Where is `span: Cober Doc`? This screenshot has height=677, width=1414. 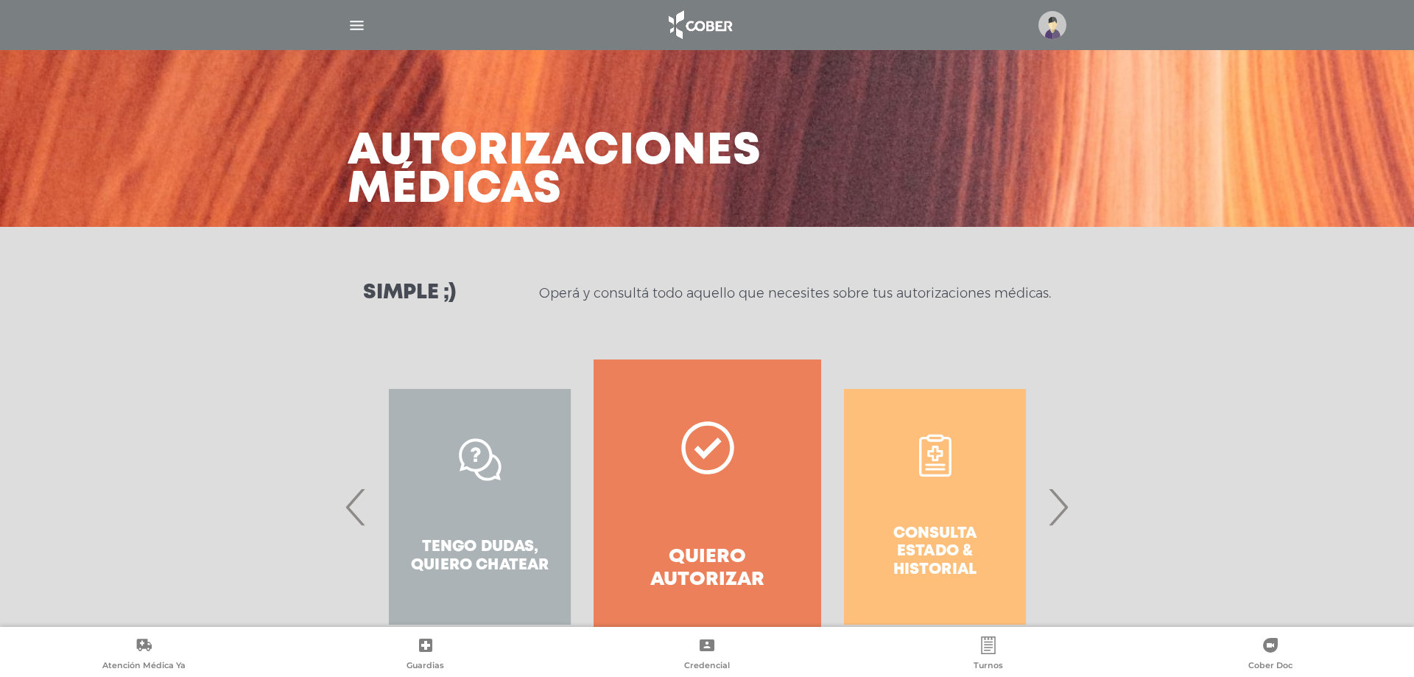 span: Cober Doc is located at coordinates (1271, 667).